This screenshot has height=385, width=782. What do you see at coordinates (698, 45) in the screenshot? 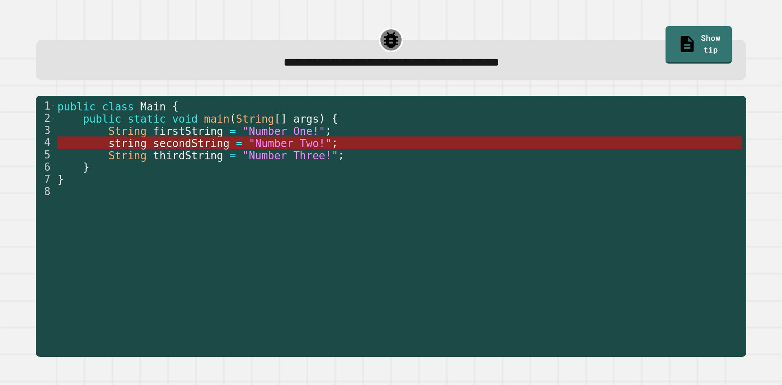
I see `a: Show tip` at bounding box center [698, 45].